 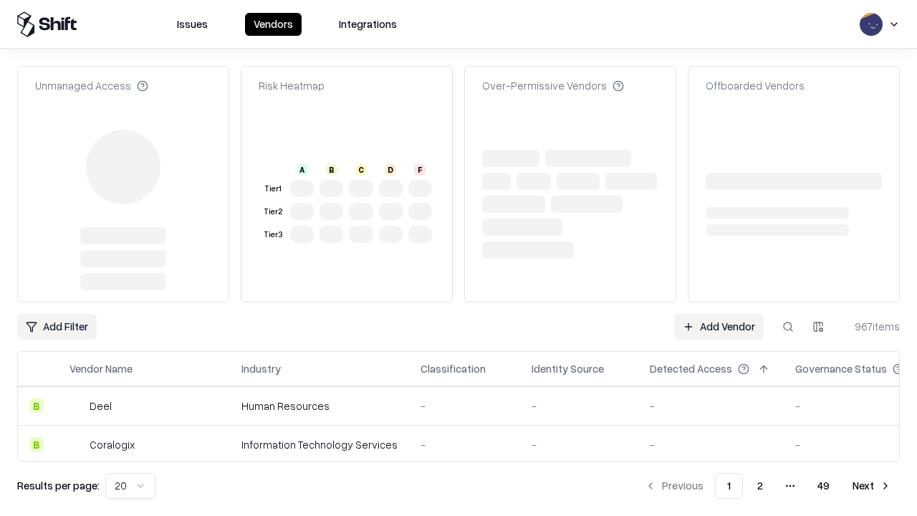 I want to click on div: Vendor Name, so click(x=101, y=368).